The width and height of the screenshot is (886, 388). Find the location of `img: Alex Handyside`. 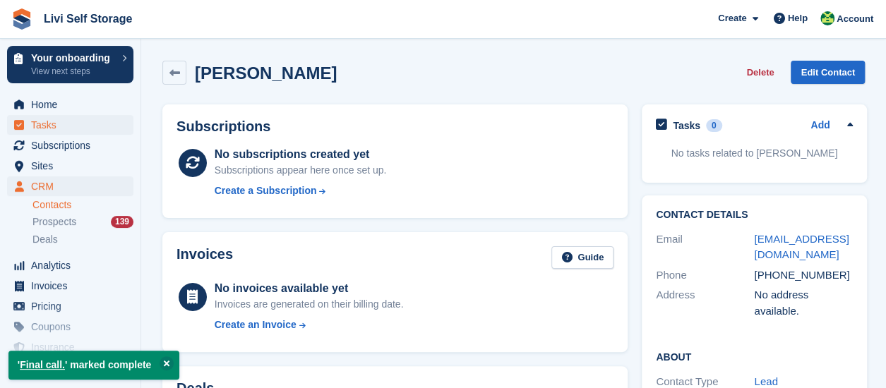

img: Alex Handyside is located at coordinates (827, 18).